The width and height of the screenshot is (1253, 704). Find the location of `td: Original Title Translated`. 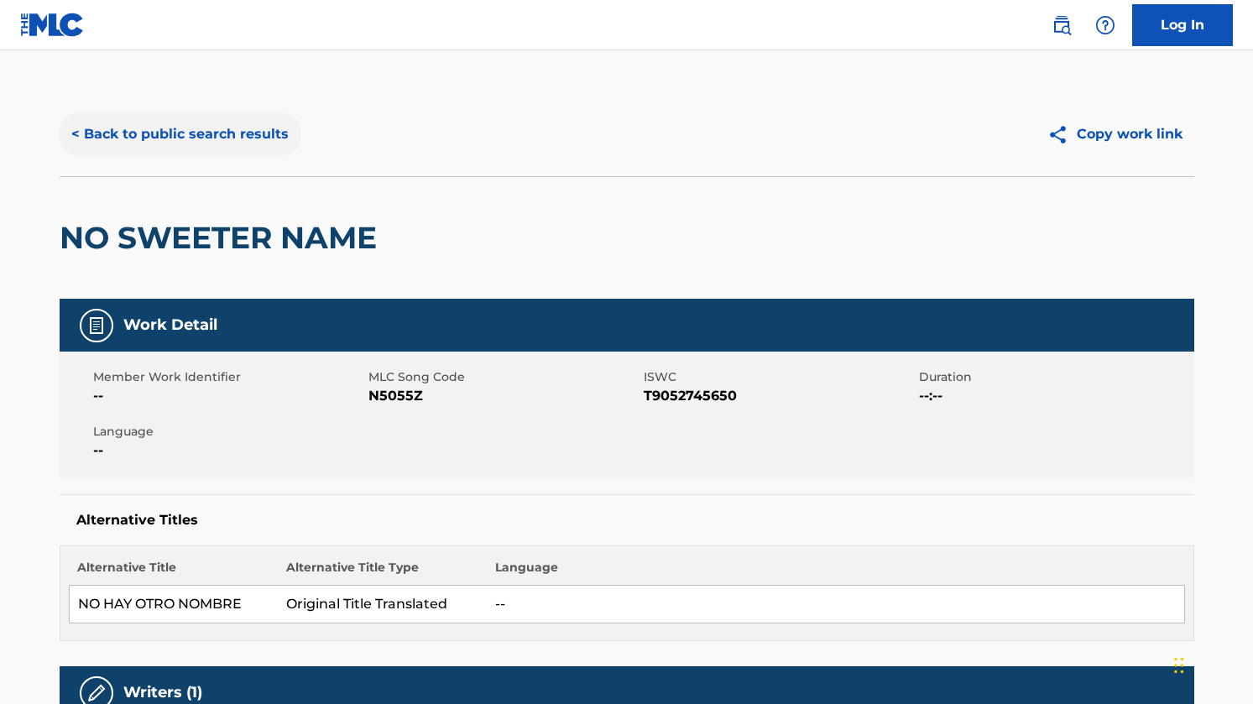

td: Original Title Translated is located at coordinates (382, 604).